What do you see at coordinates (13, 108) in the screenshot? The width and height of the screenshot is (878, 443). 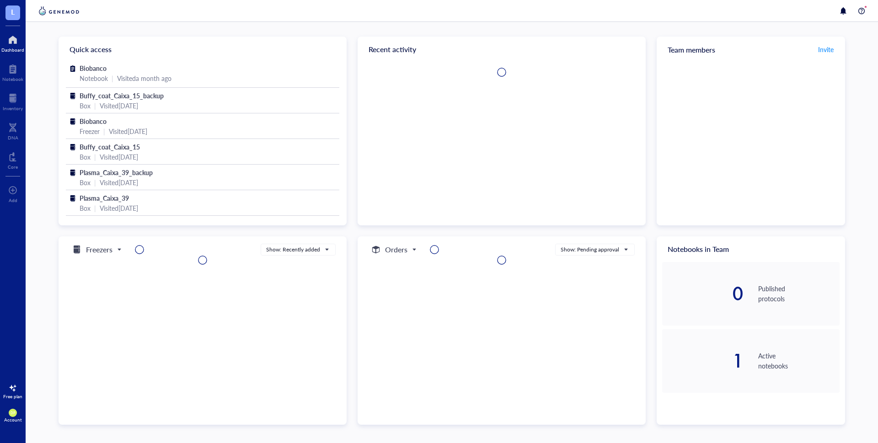 I see `div: Inventory` at bounding box center [13, 108].